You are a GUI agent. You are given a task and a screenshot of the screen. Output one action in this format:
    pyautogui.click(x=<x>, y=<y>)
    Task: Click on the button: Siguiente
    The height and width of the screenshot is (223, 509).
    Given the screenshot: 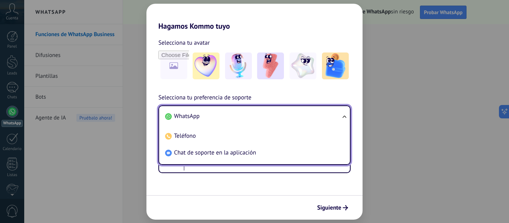 What is the action you would take?
    pyautogui.click(x=333, y=208)
    